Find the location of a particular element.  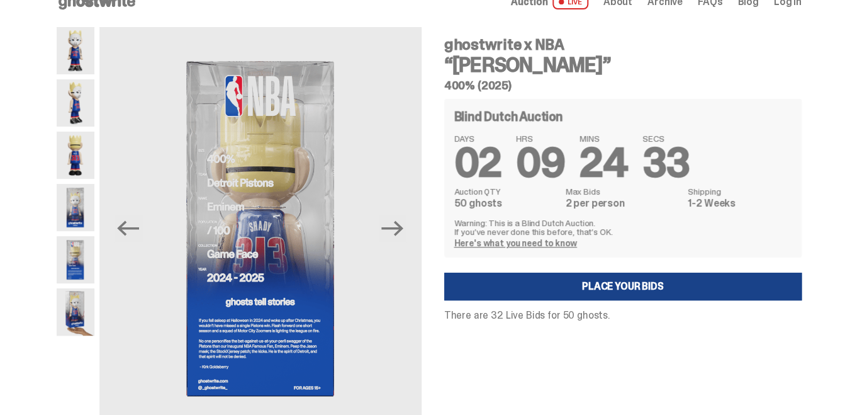

span: 33 is located at coordinates (666, 162).